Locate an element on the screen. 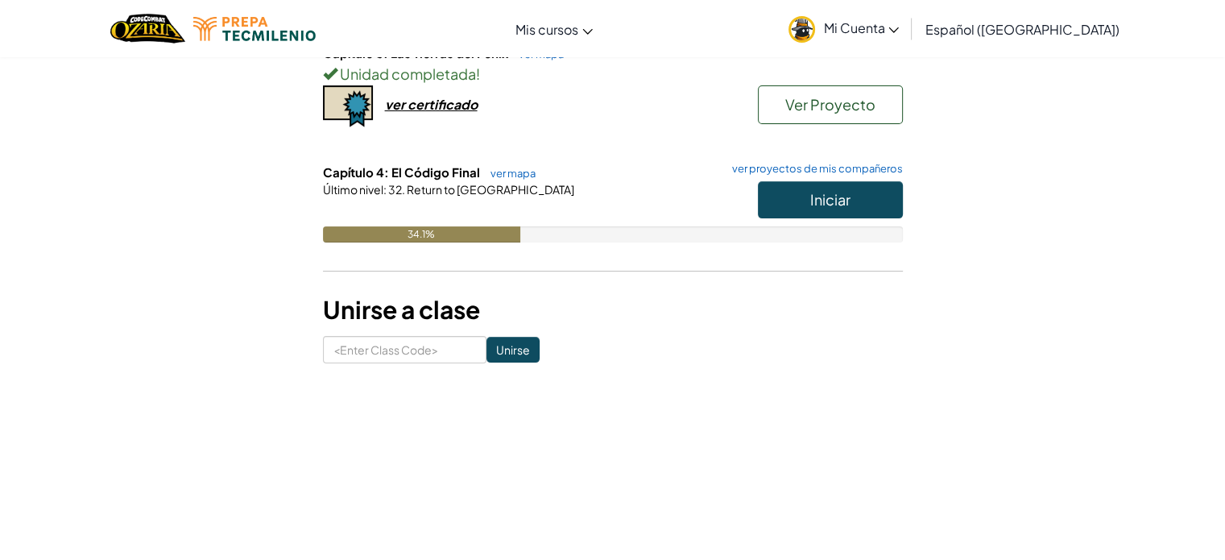 This screenshot has height=560, width=1225. span: Capítulo 3: Las Tierras del Fénix is located at coordinates (416, 52).